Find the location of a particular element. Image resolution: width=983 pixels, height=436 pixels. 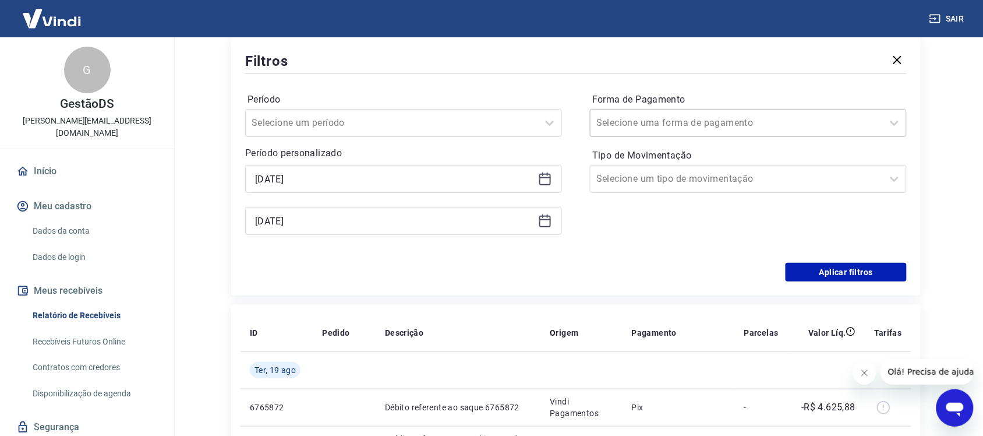

p: Débito referente ao saque 6765872 is located at coordinates (458, 407).